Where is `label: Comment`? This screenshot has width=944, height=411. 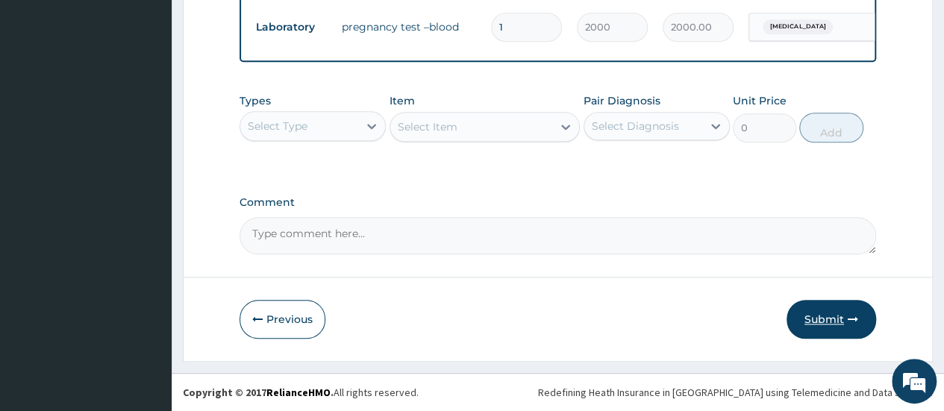 label: Comment is located at coordinates (557, 202).